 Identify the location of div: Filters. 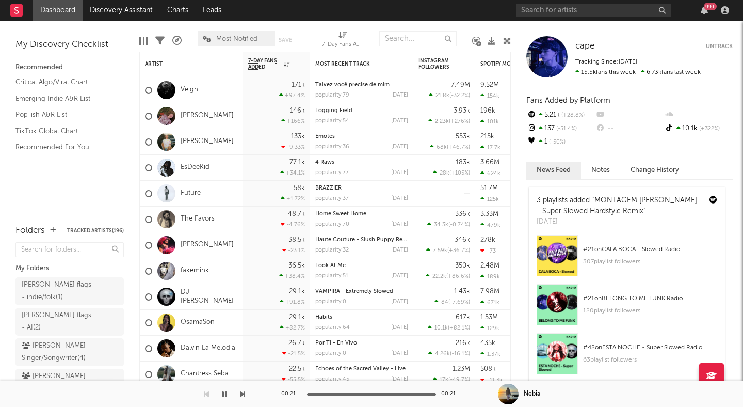
(160, 41).